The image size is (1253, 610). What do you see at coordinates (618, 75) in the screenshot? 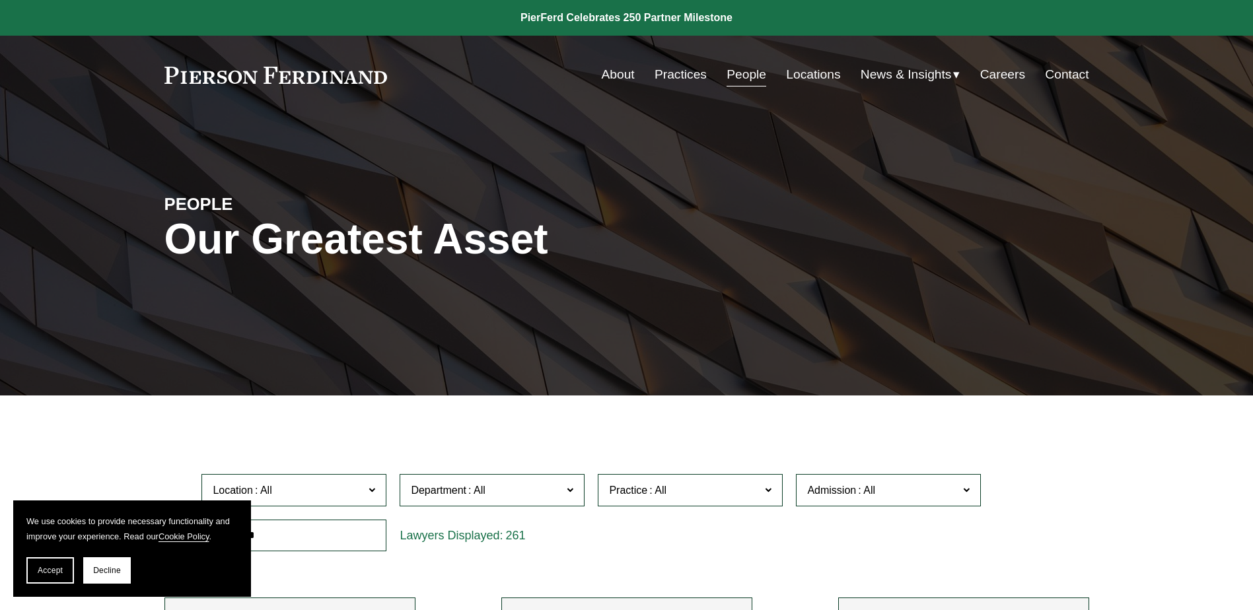
I see `a: About` at bounding box center [618, 75].